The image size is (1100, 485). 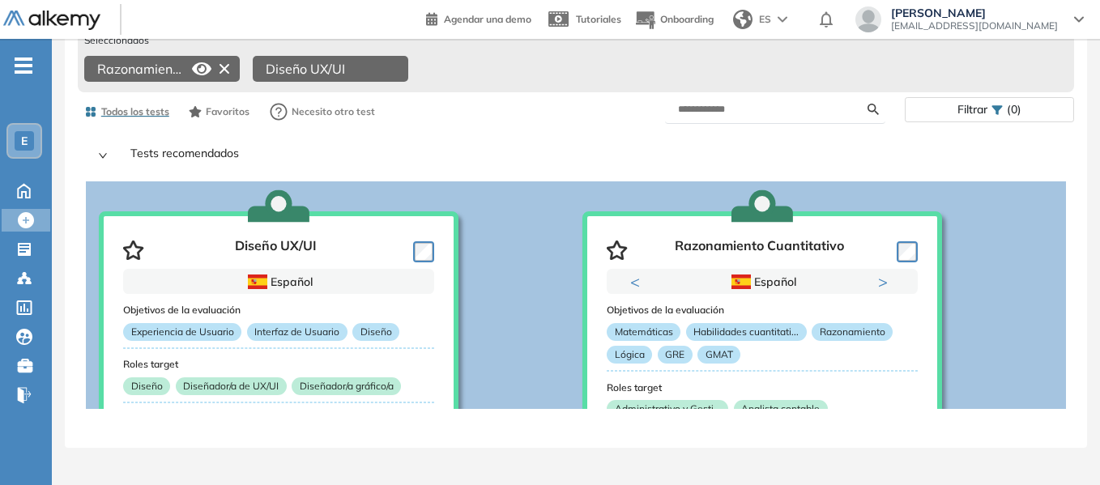 I want to click on span: Diseño UX/UI, so click(x=305, y=69).